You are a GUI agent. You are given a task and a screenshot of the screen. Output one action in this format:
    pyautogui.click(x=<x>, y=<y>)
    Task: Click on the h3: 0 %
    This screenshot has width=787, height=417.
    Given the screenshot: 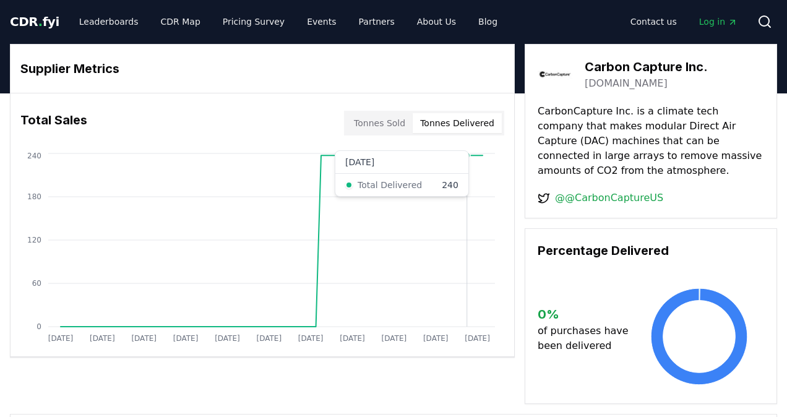 What is the action you would take?
    pyautogui.click(x=586, y=314)
    